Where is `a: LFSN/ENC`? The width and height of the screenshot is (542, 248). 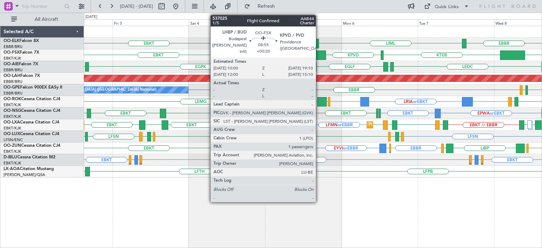
a: LFSN/ENC is located at coordinates (13, 140).